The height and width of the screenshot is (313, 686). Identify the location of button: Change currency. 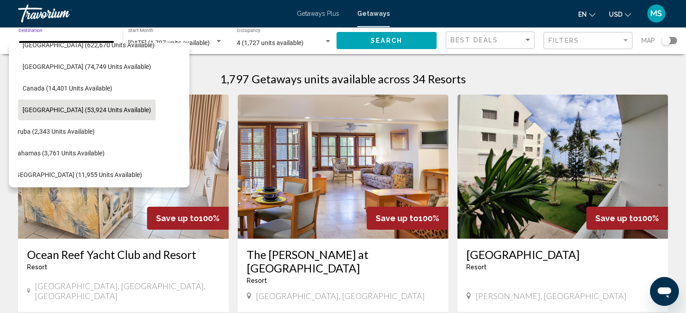
(619, 14).